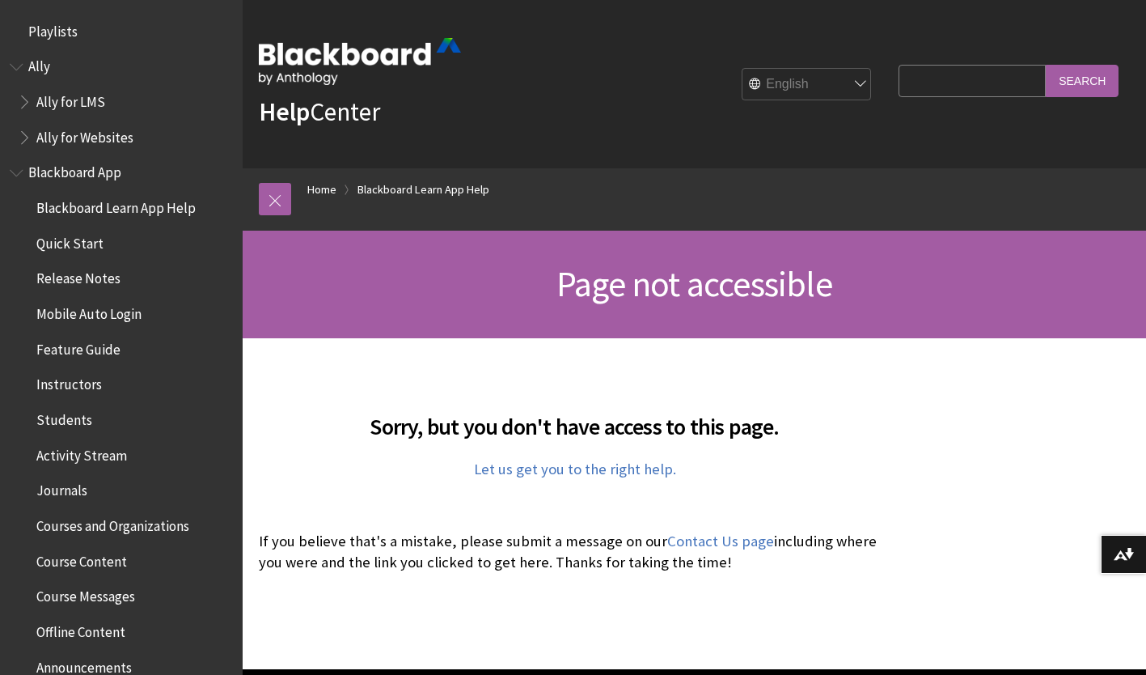  Describe the element at coordinates (82, 558) in the screenshot. I see `span: Course Content` at that location.